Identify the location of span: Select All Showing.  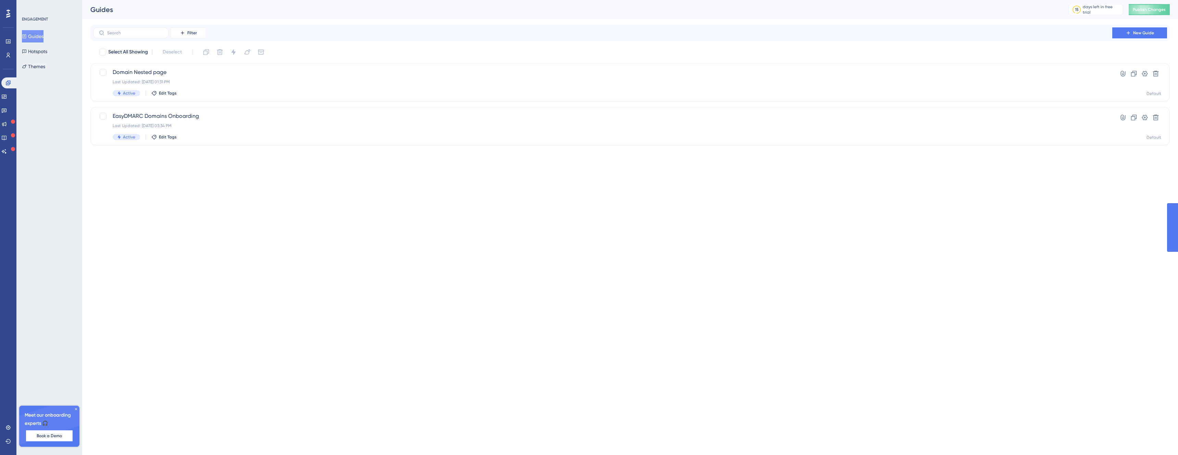
(128, 52).